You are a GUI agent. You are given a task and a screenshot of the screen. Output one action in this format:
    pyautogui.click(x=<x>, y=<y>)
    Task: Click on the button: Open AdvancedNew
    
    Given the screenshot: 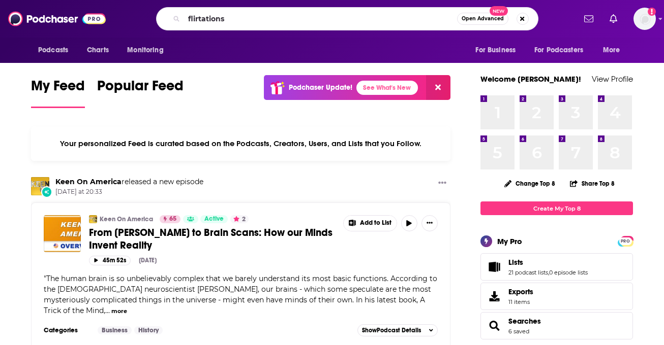 What is the action you would take?
    pyautogui.click(x=482, y=19)
    